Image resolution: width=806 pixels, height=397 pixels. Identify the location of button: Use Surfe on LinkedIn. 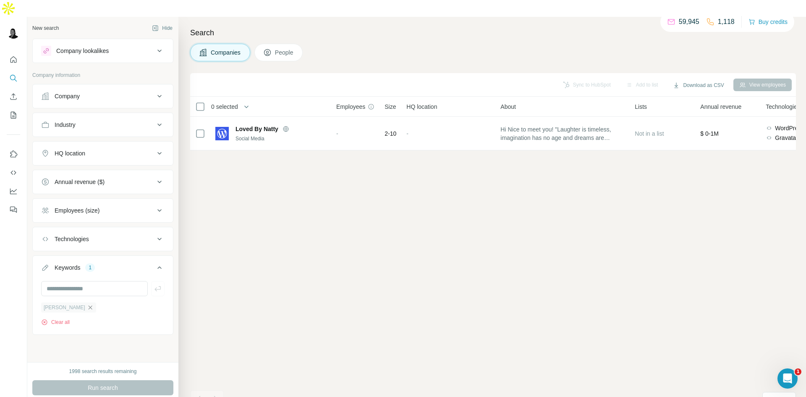
(13, 154).